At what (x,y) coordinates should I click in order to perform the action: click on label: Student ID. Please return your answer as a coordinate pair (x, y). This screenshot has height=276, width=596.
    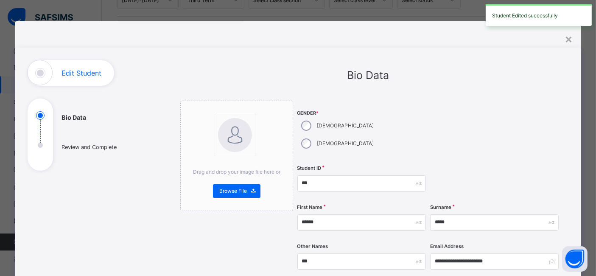
    Looking at the image, I should click on (309, 168).